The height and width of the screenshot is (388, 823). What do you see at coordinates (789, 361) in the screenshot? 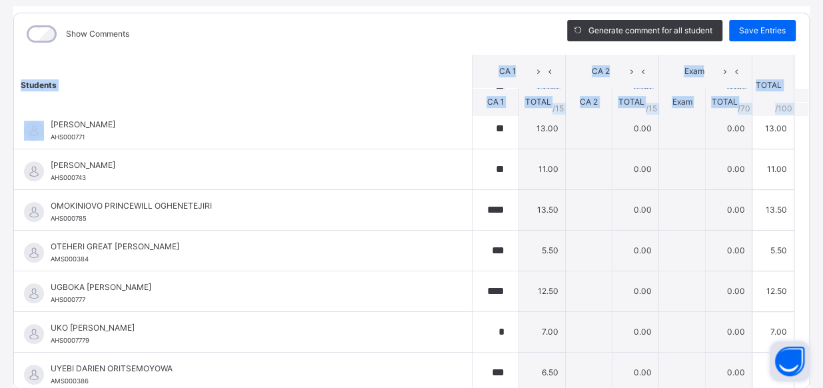
I see `button: Open asap` at bounding box center [789, 361].